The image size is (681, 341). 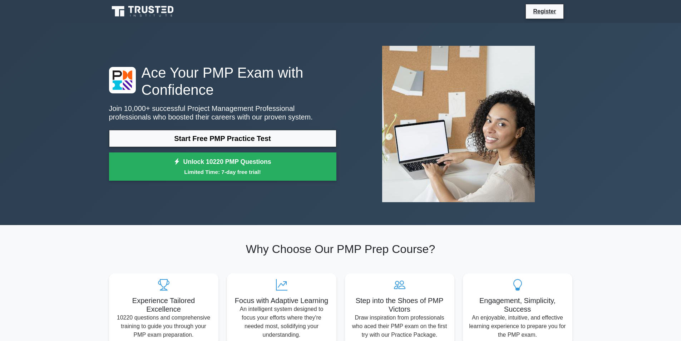 I want to click on p: An enjoyable, intuitive, and effective learning experience to prepare you for the PMP exam., so click(x=517, y=326).